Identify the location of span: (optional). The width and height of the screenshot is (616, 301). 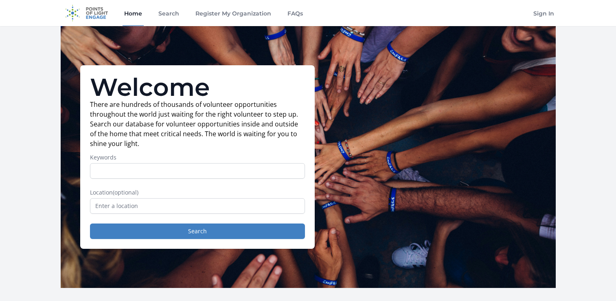
(125, 192).